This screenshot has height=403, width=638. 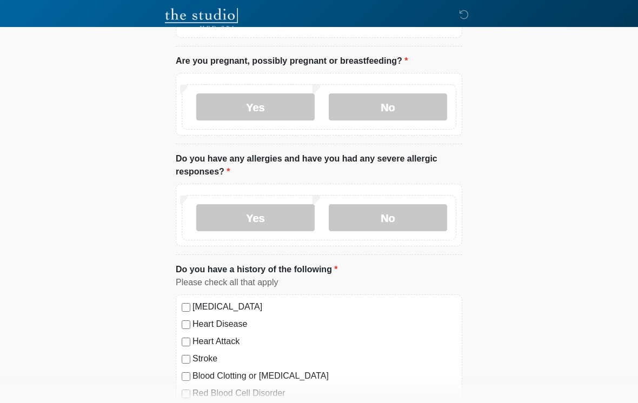 What do you see at coordinates (186, 394) in the screenshot?
I see `input: Red Blood Cell Disorder` at bounding box center [186, 394].